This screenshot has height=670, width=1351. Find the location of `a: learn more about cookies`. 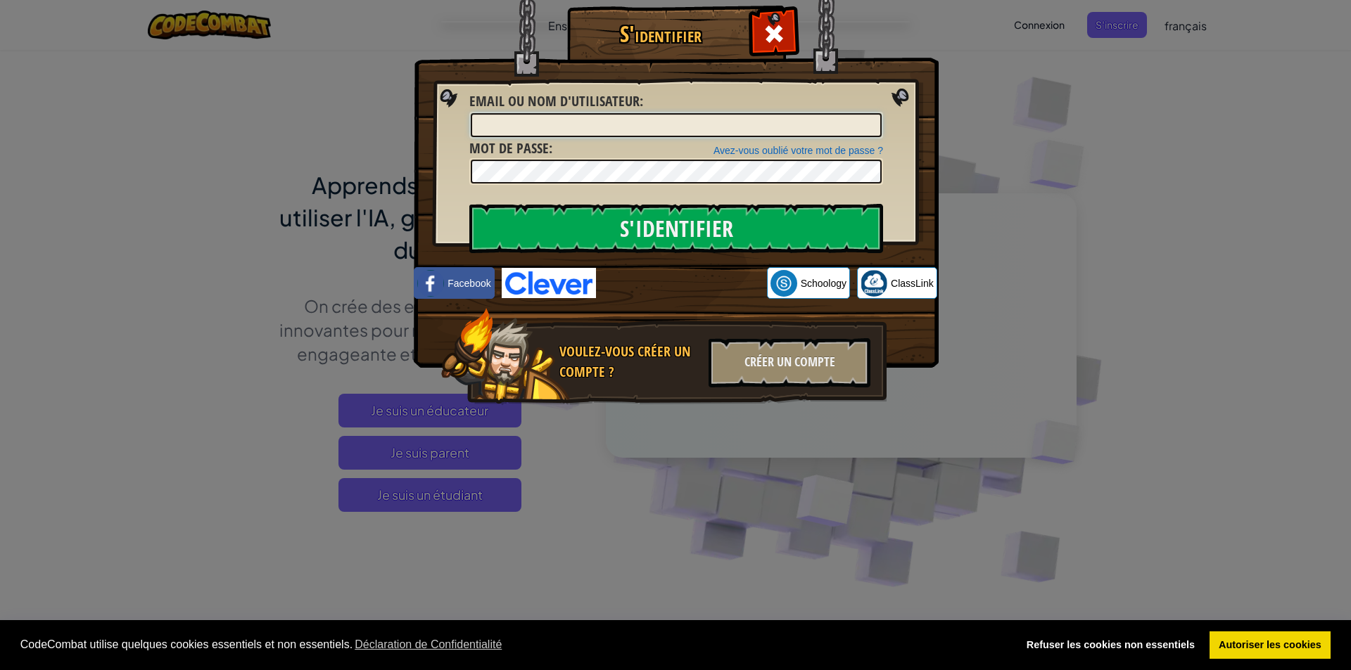

a: learn more about cookies is located at coordinates (428, 645).